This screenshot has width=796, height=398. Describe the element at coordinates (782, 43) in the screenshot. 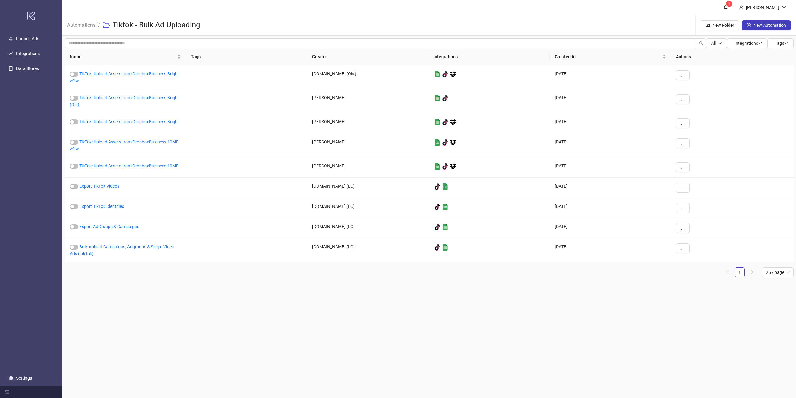

I see `span: Tags` at that location.